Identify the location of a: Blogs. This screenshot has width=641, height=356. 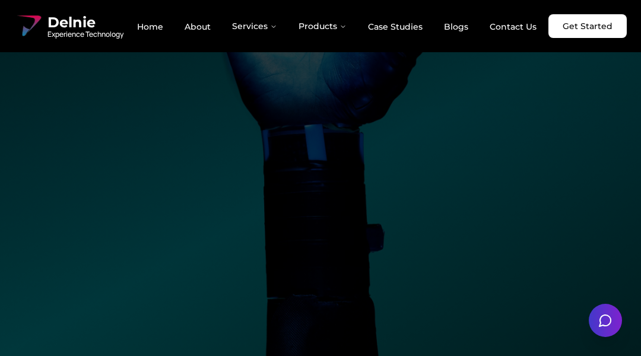
(456, 27).